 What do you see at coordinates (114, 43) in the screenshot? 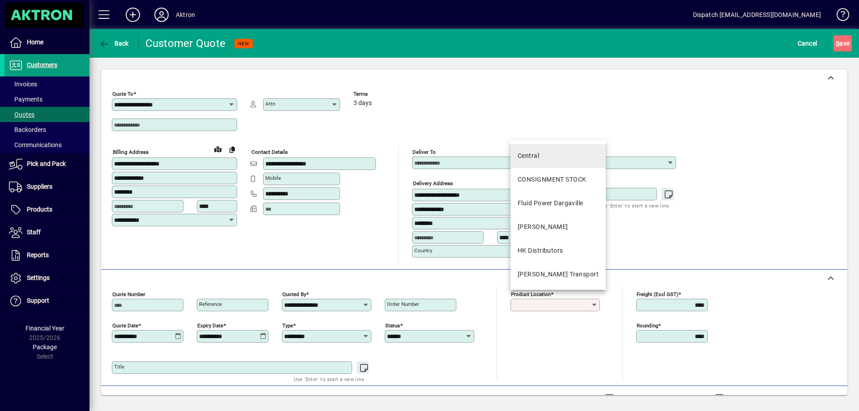
I see `button: Back` at bounding box center [114, 43].